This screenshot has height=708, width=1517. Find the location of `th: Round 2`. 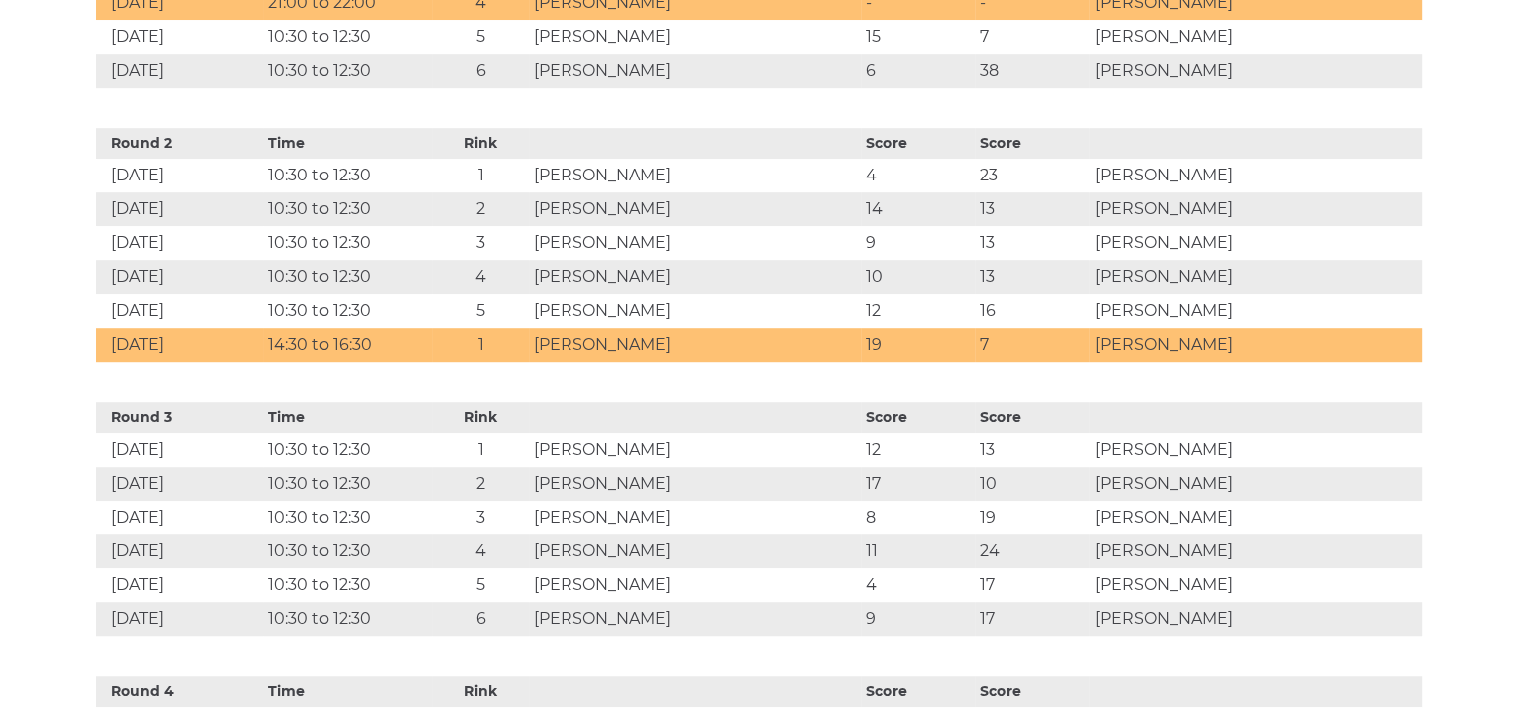

th: Round 2 is located at coordinates (180, 143).